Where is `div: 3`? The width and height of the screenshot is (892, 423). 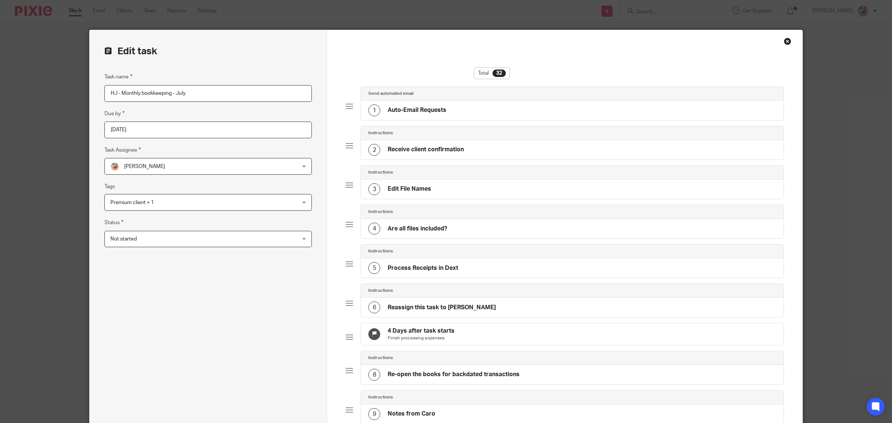 div: 3 is located at coordinates (374, 189).